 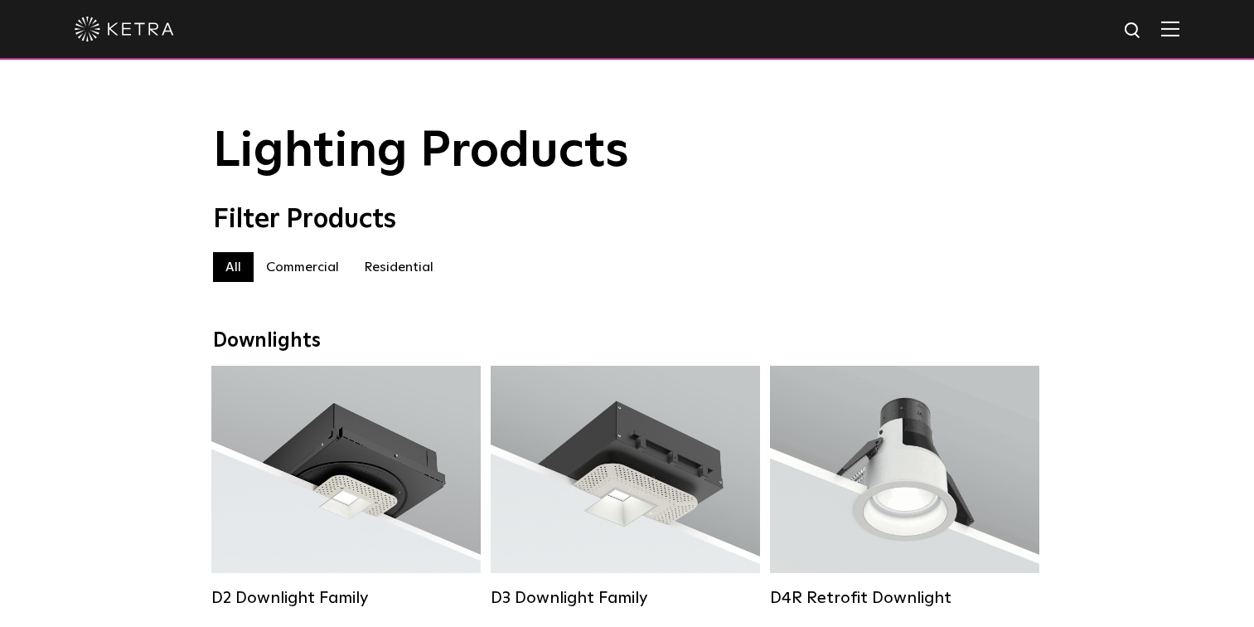 What do you see at coordinates (904, 598) in the screenshot?
I see `div: D4R Retrofit Downlight` at bounding box center [904, 598].